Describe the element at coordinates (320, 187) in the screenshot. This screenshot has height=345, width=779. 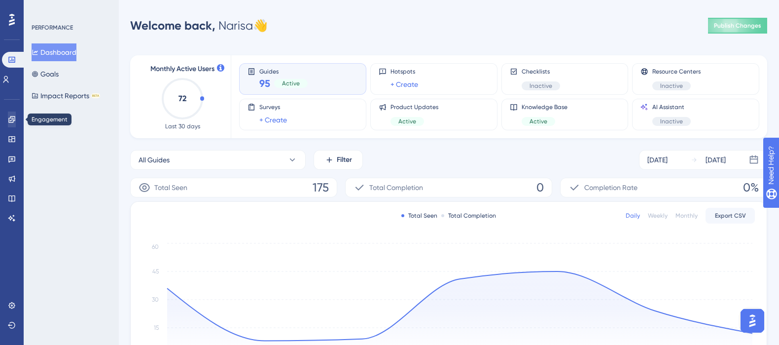
I see `span: 175` at that location.